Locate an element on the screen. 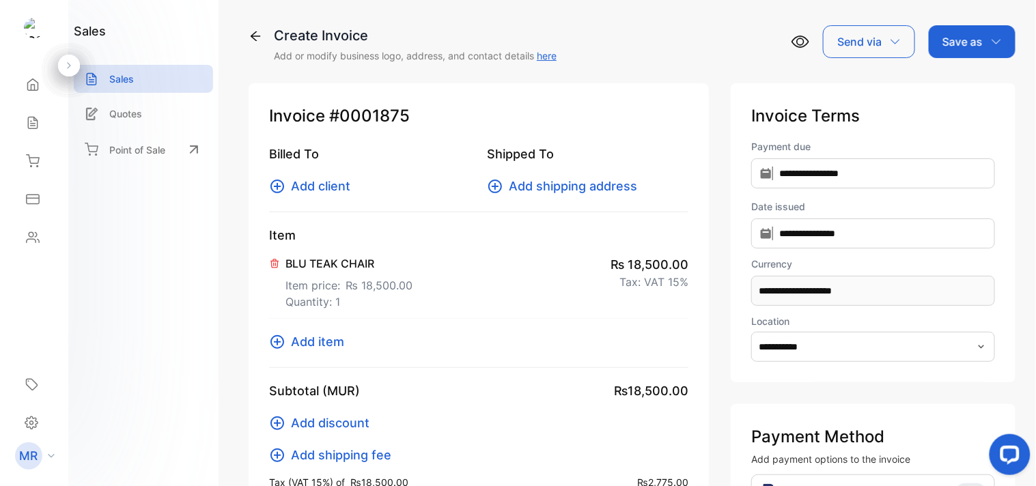 This screenshot has height=486, width=1036. button: Send via is located at coordinates (869, 42).